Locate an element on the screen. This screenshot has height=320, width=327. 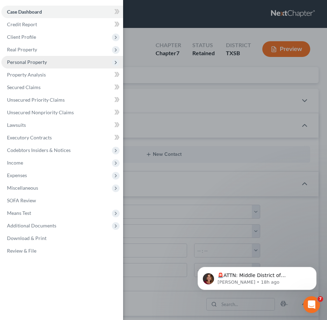
span: Income is located at coordinates (15, 163).